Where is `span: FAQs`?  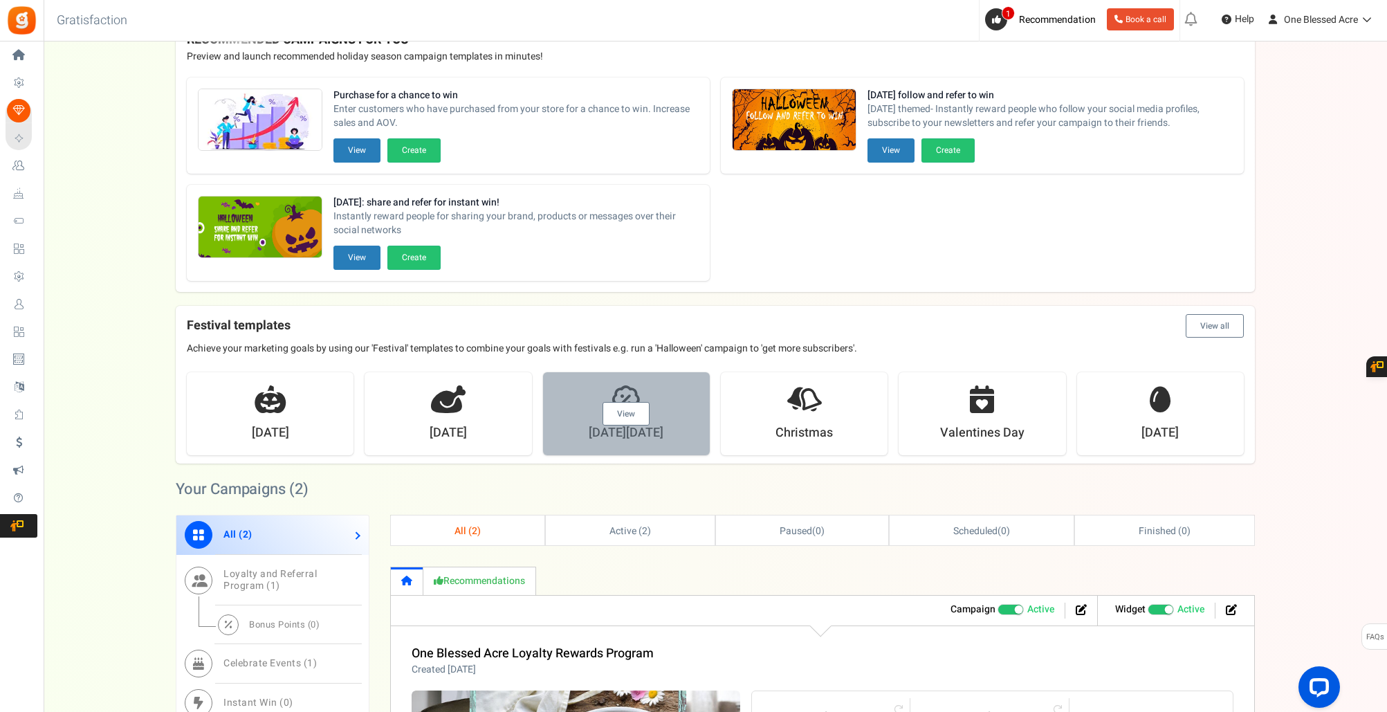 span: FAQs is located at coordinates (1374, 637).